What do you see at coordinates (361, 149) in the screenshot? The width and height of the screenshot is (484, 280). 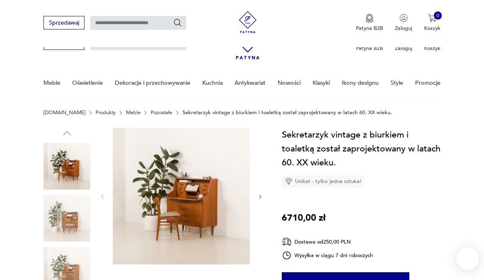 I see `h1: Sekretarzyk vintage z biurkiem i toaletką został zaprojektowany w latach 60. XX wieku.` at bounding box center [361, 149].